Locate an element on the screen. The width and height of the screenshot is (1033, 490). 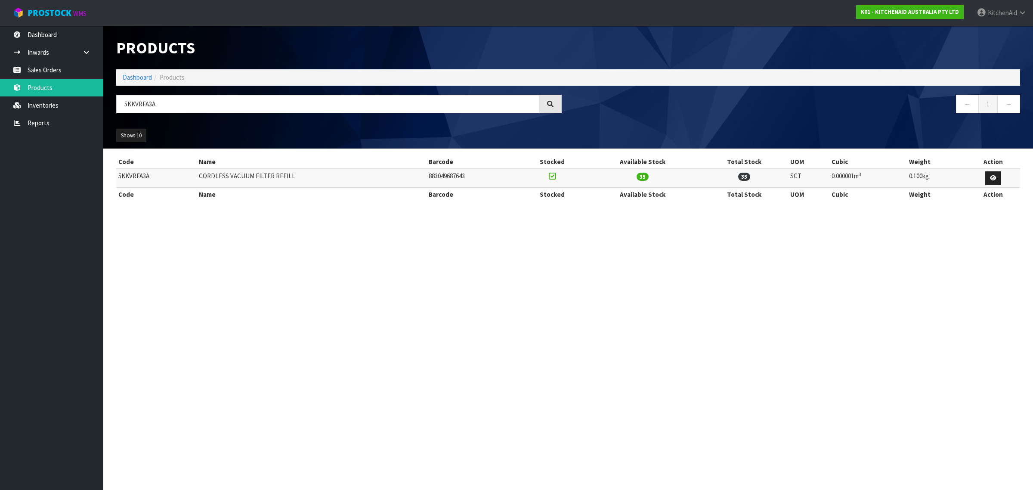
nav: Page navigation is located at coordinates (797, 105).